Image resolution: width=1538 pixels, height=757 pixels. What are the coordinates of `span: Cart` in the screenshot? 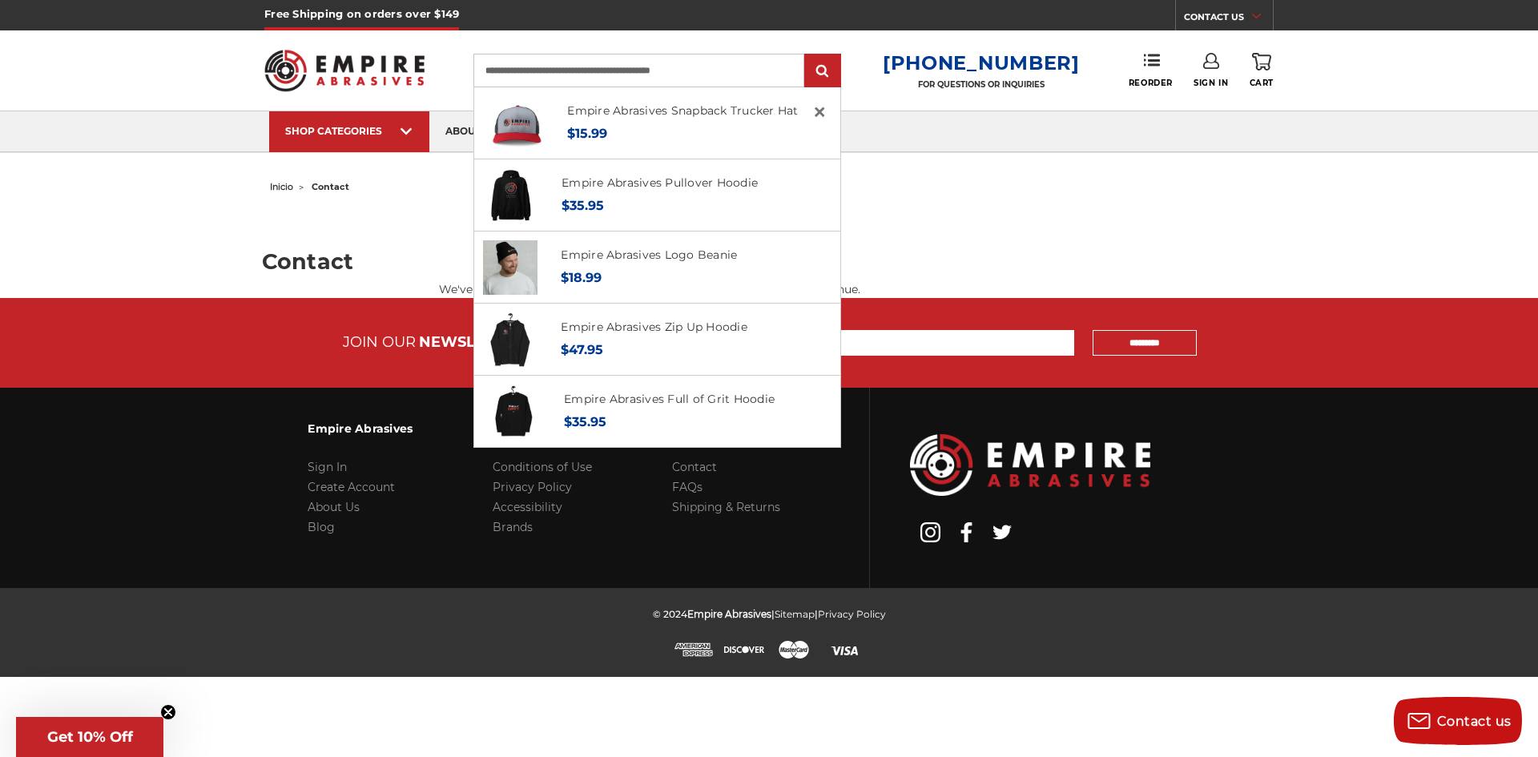 It's located at (1262, 83).